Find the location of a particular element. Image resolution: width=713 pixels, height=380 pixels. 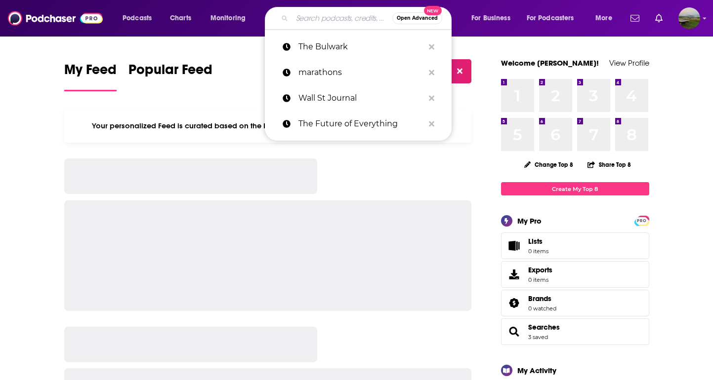

a: The Bulwark is located at coordinates (358, 47).